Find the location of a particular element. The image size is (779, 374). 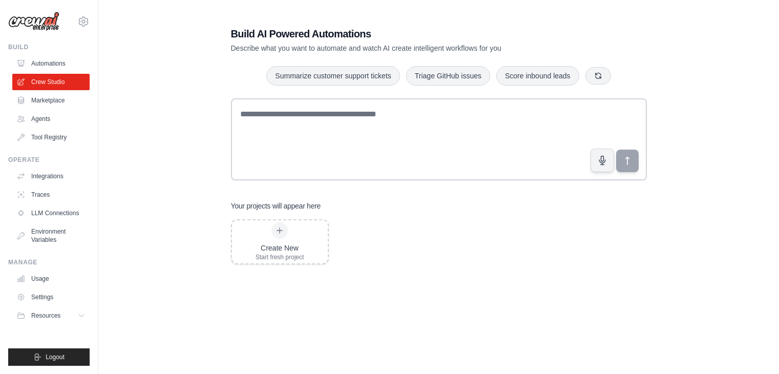

button: Score inbound leads is located at coordinates (538, 76).